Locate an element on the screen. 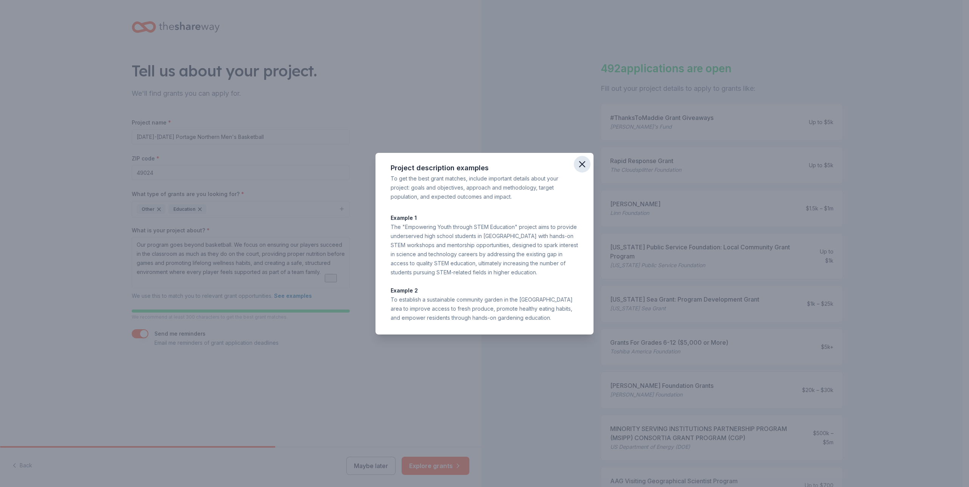 The width and height of the screenshot is (969, 487). div: To get the best grant matches, include important details about your project: goals and objectives... is located at coordinates (484, 188).